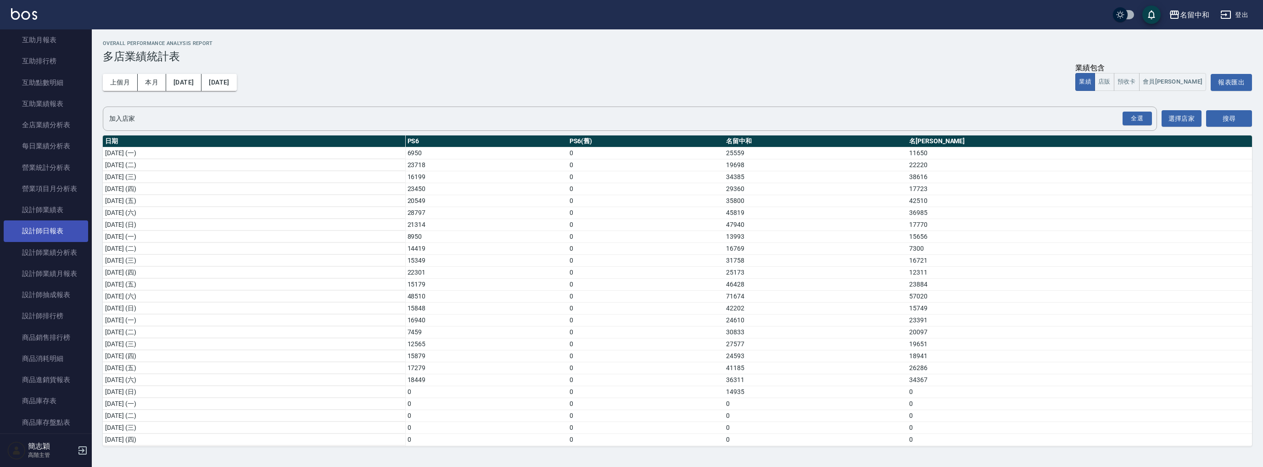 Image resolution: width=1263 pixels, height=467 pixels. I want to click on td: 16940, so click(486, 320).